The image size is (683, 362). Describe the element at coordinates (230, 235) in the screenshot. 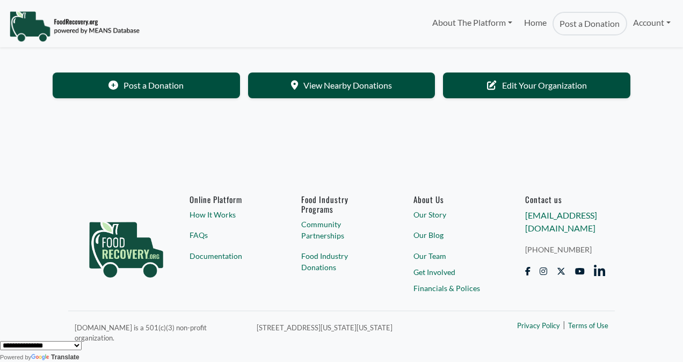

I see `a: FAQs` at that location.